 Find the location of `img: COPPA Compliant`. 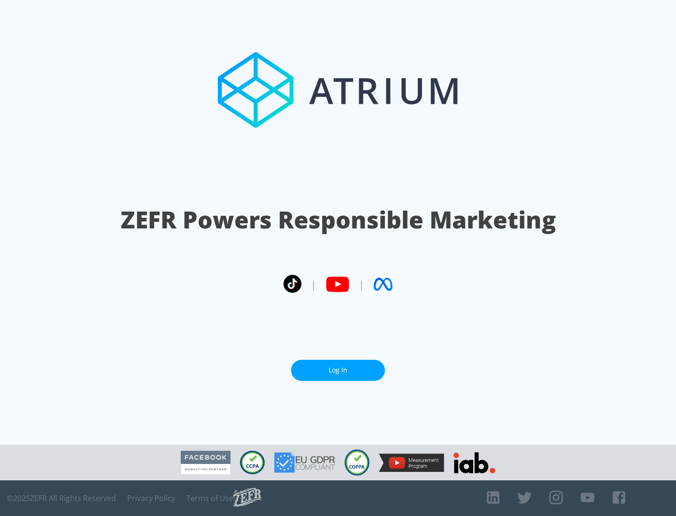

img: COPPA Compliant is located at coordinates (357, 463).